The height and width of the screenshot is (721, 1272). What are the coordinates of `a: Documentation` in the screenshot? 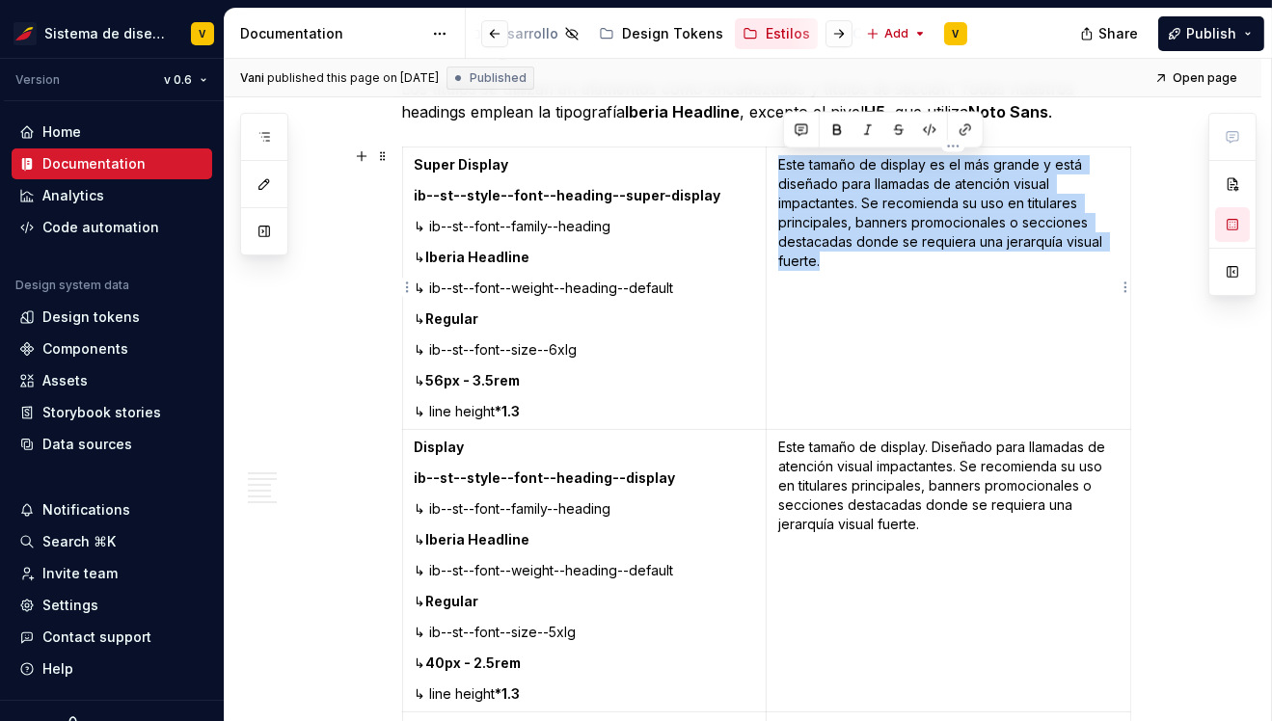 It's located at (112, 164).